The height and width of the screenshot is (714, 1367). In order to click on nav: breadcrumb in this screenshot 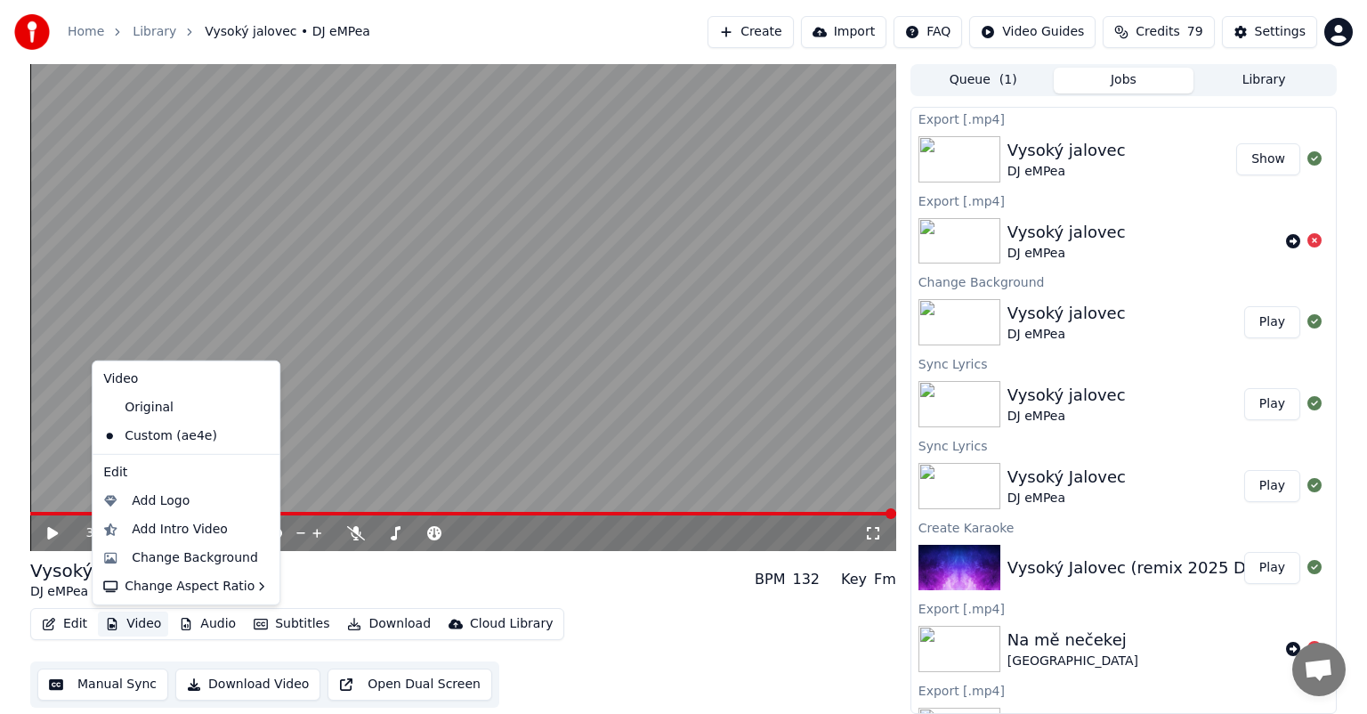, I will do `click(219, 32)`.